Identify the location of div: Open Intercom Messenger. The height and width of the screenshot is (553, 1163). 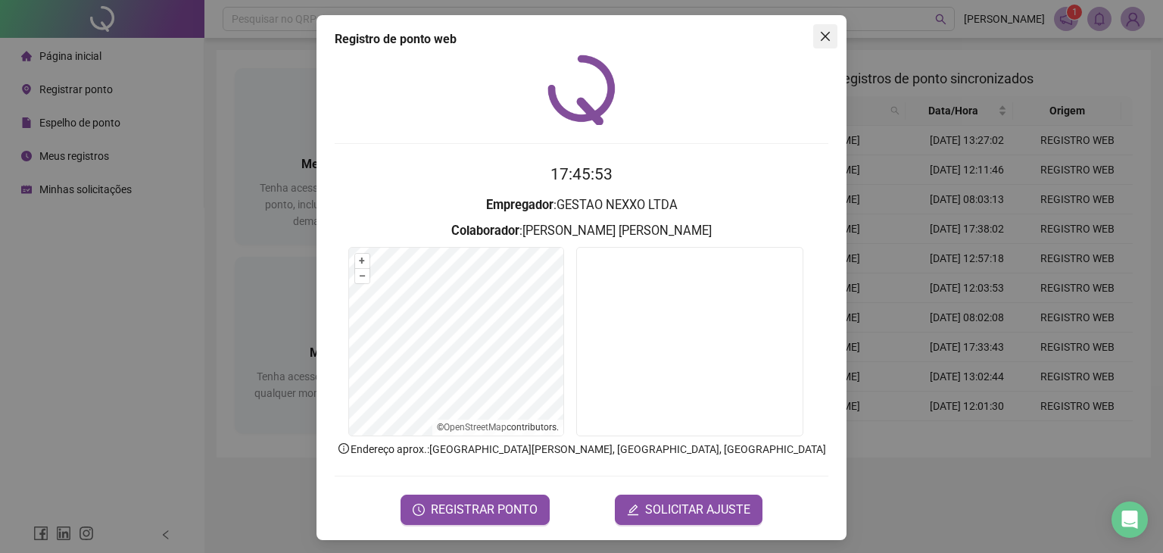
(1129, 519).